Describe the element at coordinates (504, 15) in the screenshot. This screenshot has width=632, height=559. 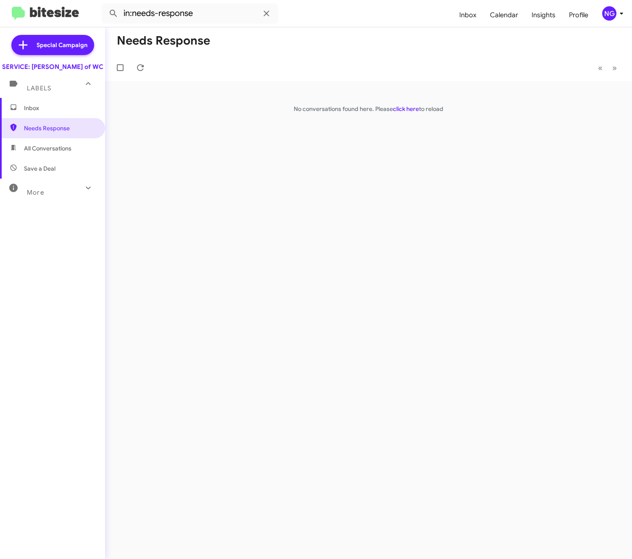
I see `a: Calendar` at that location.